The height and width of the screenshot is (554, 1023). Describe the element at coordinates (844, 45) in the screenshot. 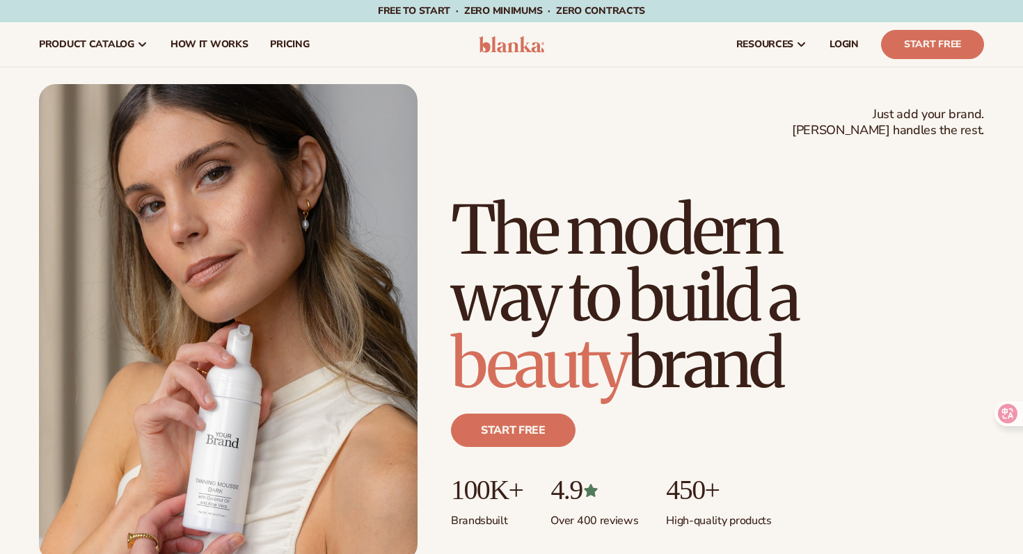

I see `a: LOGIN` at that location.